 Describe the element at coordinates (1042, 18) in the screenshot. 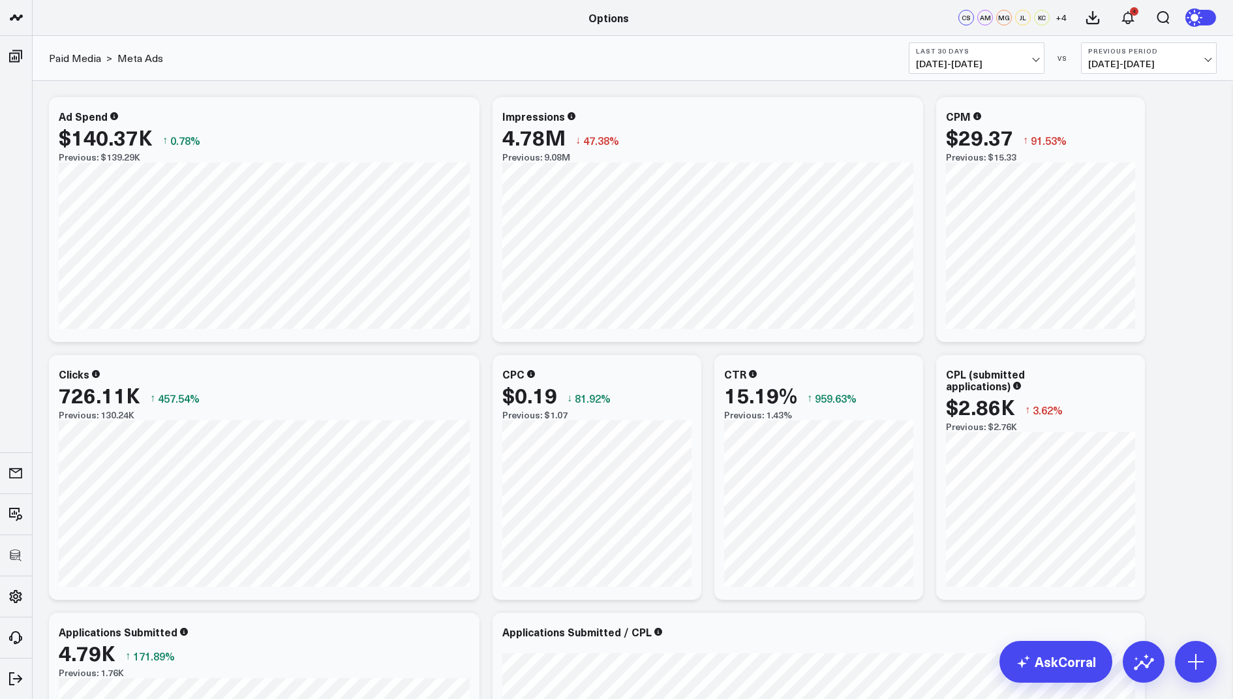

I see `div: KC` at that location.